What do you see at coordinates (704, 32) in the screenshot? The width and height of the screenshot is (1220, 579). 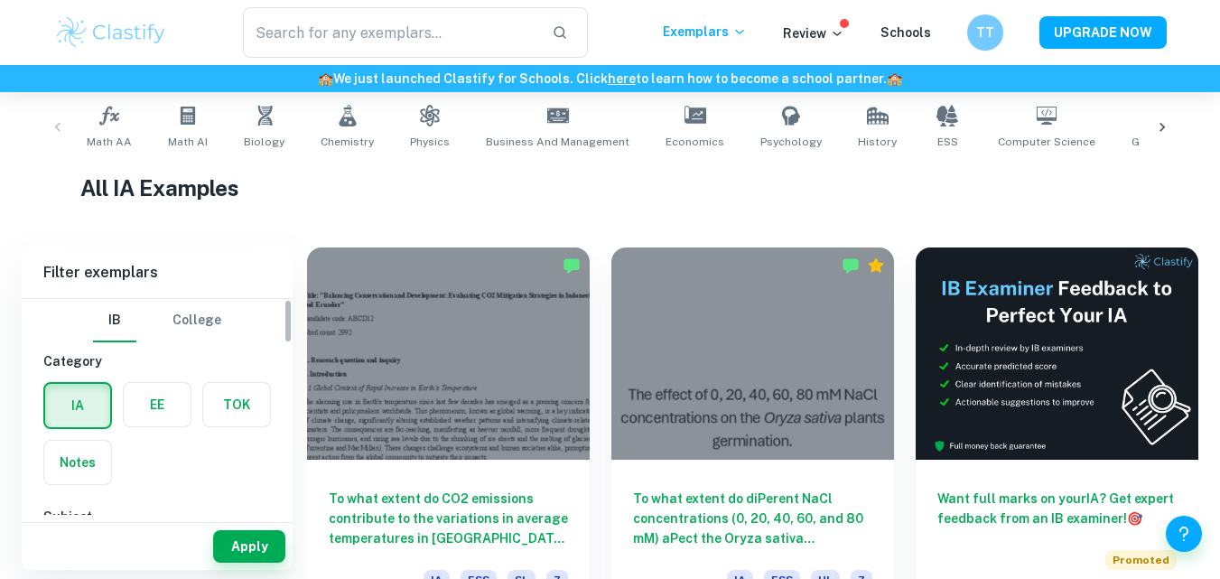 I see `p: Exemplars` at bounding box center [704, 32].